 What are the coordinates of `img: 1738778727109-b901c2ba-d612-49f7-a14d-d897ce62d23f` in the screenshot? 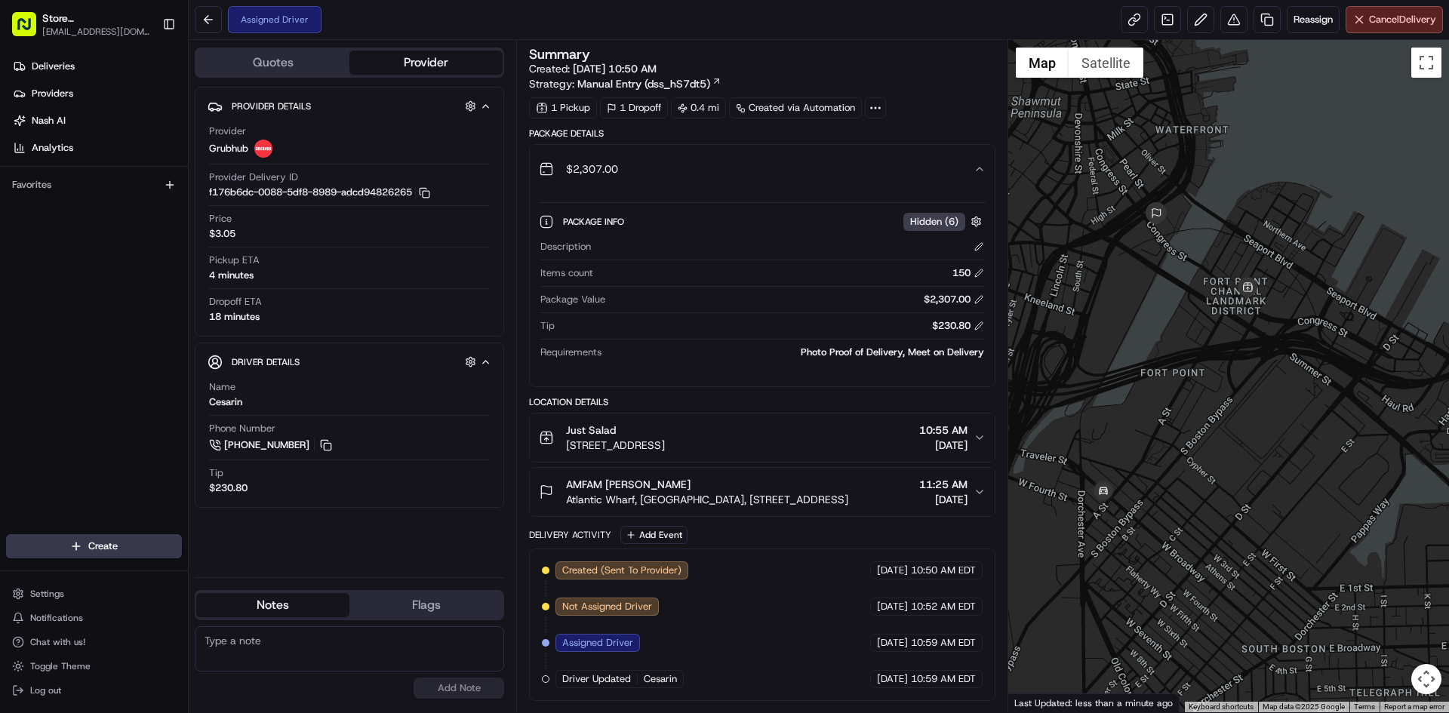 It's located at (45, 158).